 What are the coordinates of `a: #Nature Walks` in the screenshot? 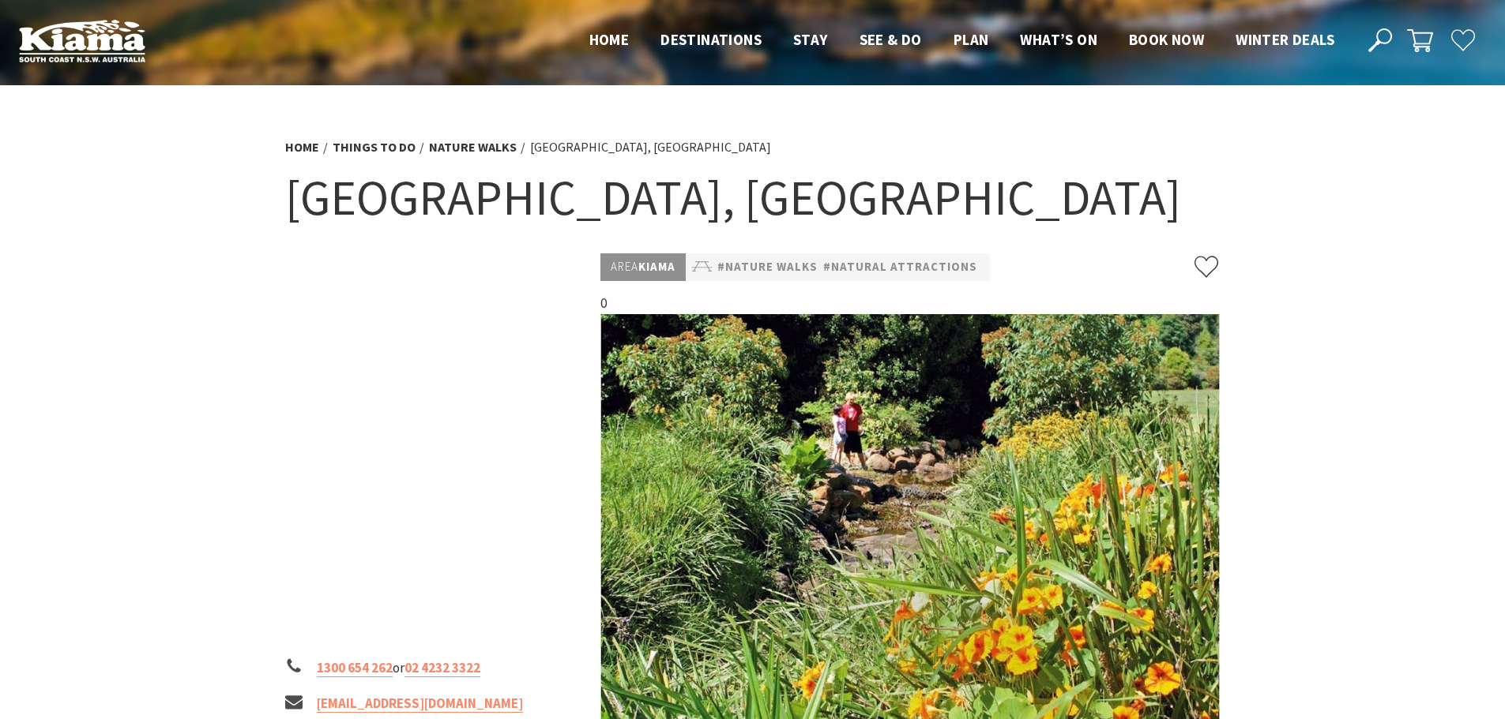 It's located at (767, 267).